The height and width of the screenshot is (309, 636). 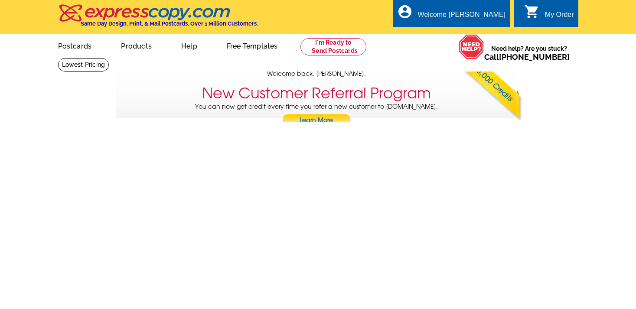 I want to click on span: Call, so click(x=527, y=57).